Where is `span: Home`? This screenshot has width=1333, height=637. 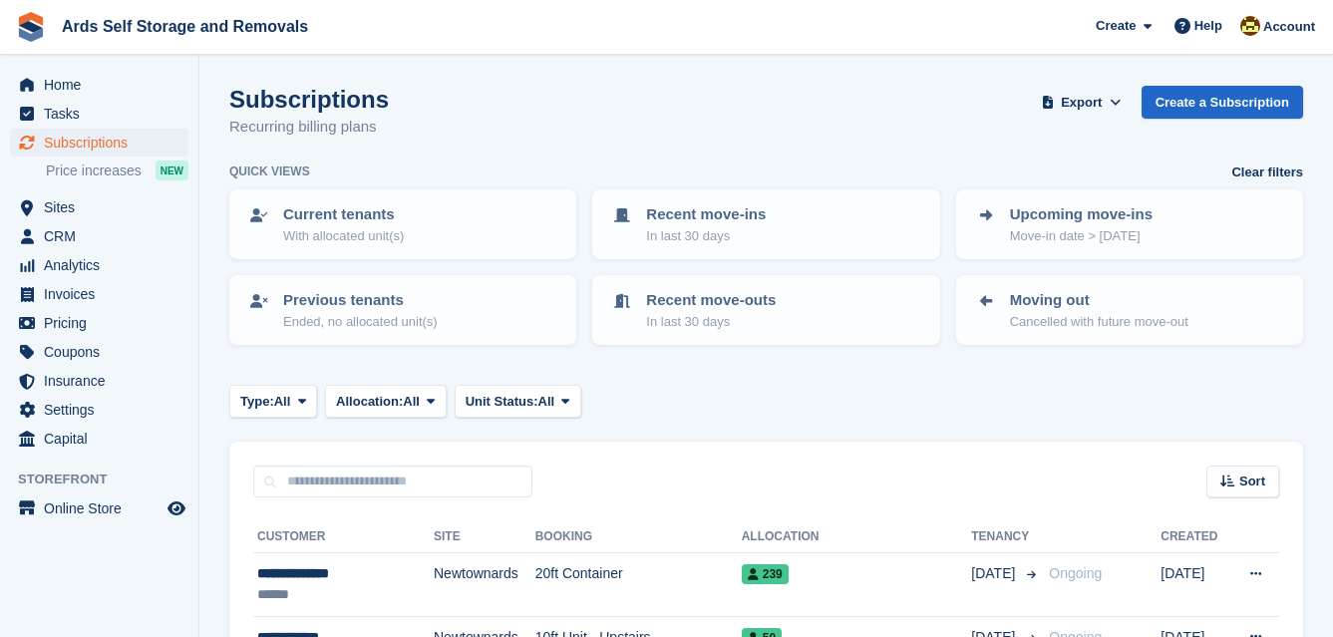 span: Home is located at coordinates (104, 85).